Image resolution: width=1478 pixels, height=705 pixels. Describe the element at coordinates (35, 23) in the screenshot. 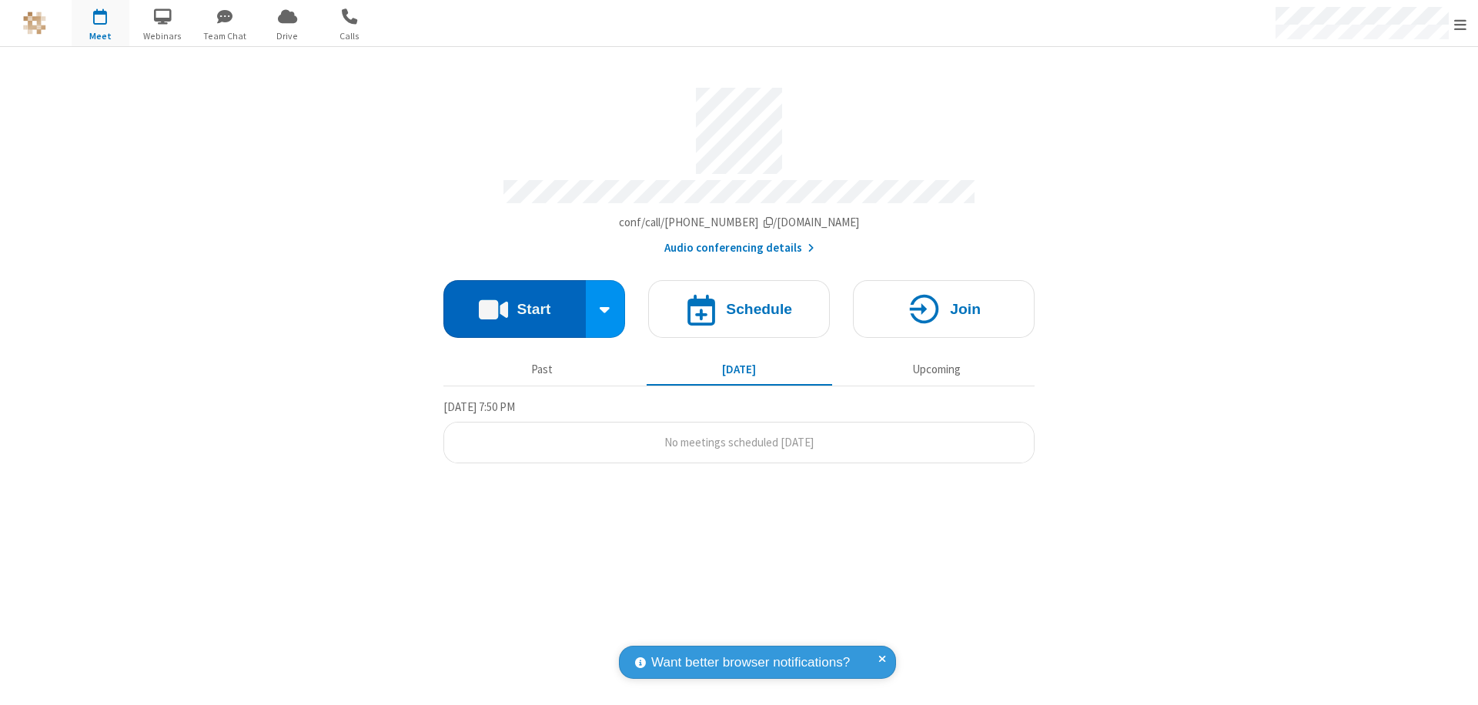

I see `img: QA Selenium DO NOT DELETE OR CHANGE` at that location.